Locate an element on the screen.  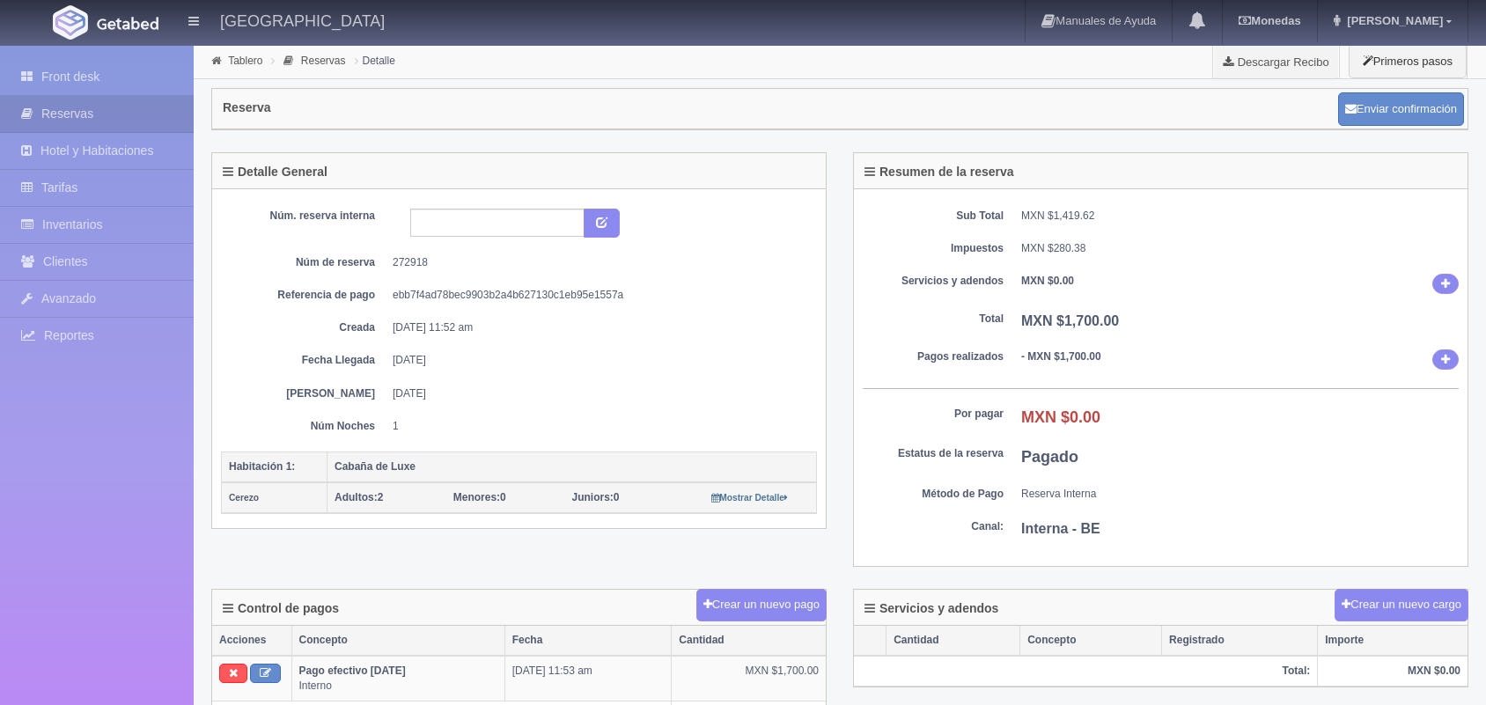
h4: Detalle General is located at coordinates (275, 172).